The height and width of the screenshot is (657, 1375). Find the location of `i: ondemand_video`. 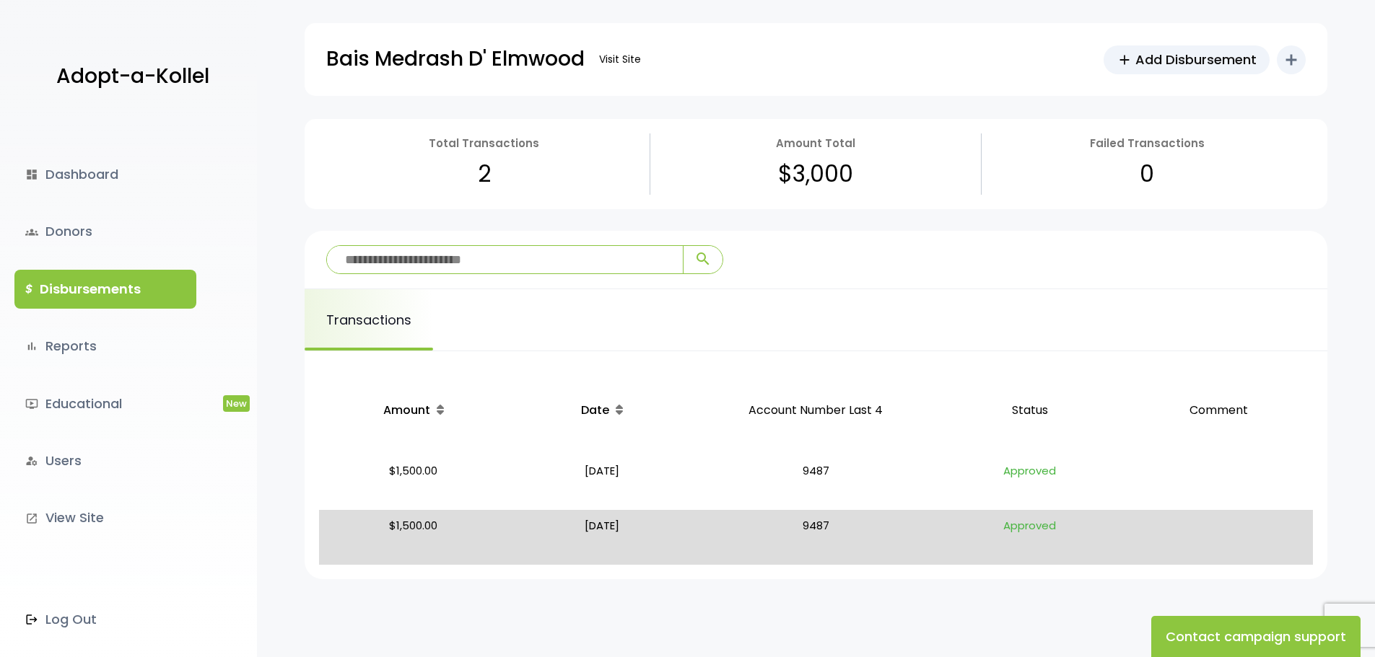

i: ondemand_video is located at coordinates (32, 404).